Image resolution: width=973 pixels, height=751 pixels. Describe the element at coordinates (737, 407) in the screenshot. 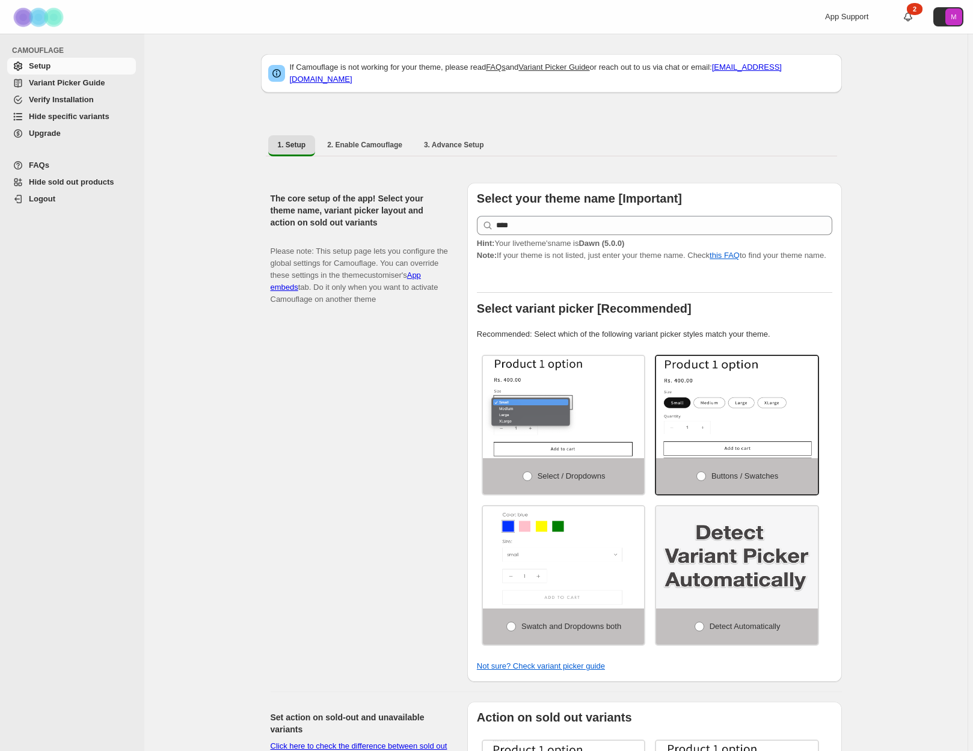

I see `img: Buttons / Swatches` at that location.